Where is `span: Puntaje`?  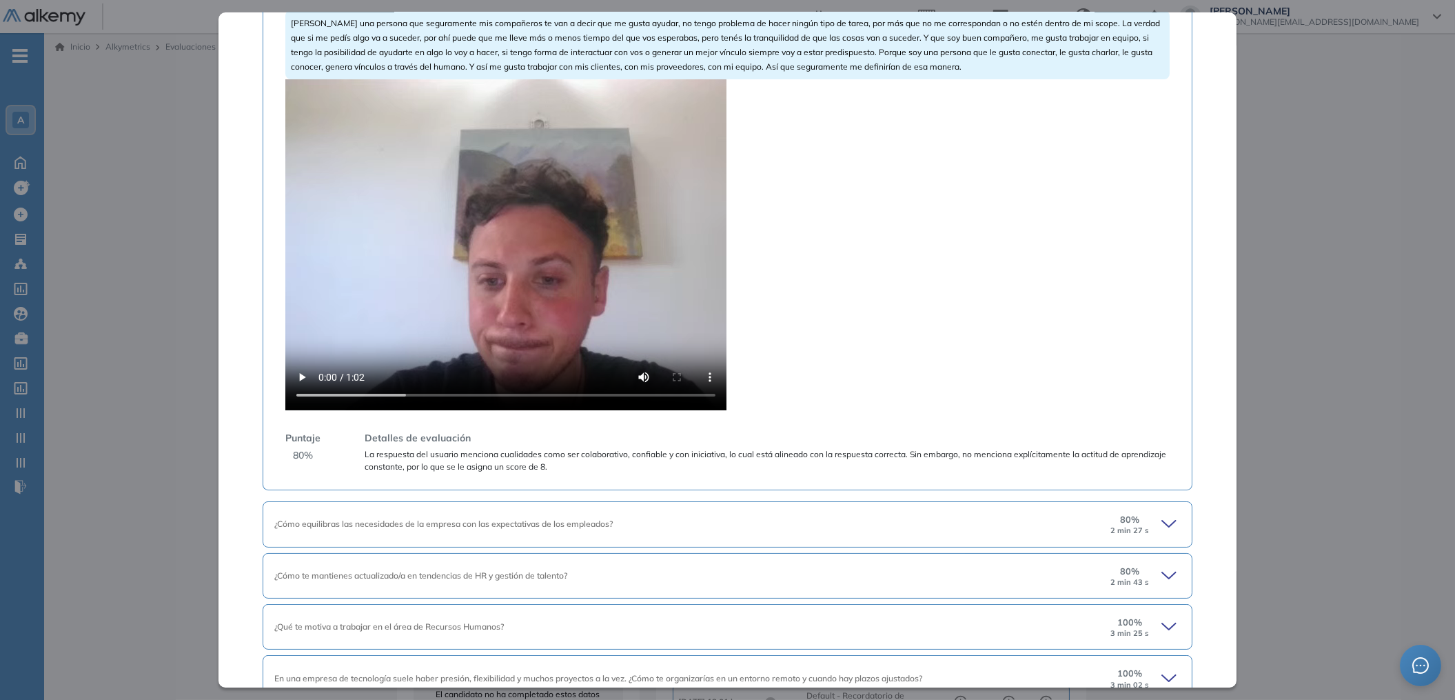
span: Puntaje is located at coordinates (303, 438).